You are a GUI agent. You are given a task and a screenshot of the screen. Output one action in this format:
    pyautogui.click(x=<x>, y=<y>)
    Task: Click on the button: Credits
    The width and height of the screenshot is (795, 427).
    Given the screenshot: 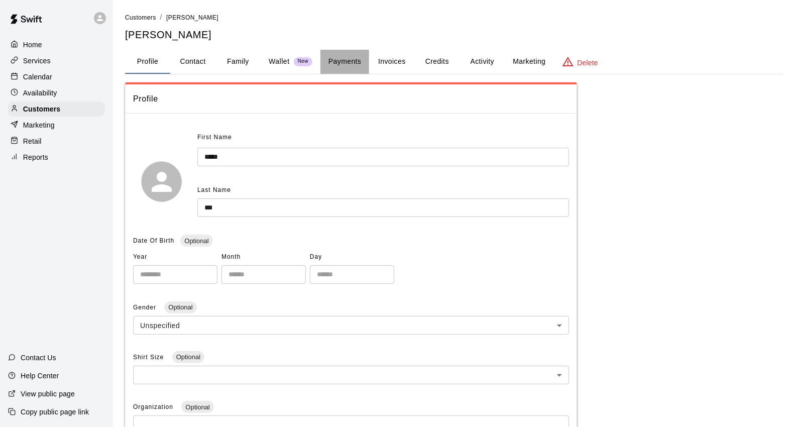 What is the action you would take?
    pyautogui.click(x=437, y=62)
    